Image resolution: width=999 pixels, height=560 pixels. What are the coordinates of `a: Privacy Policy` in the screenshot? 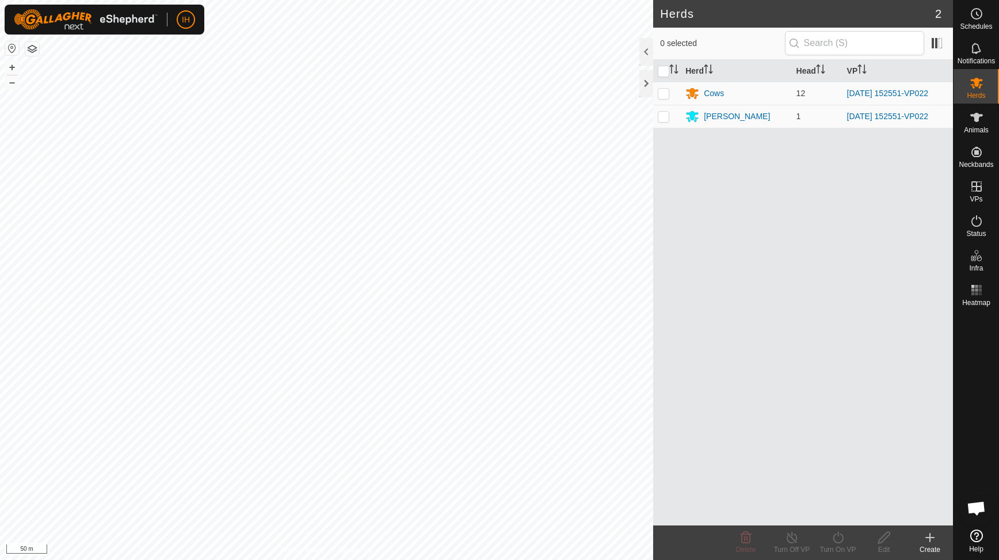 It's located at (303, 550).